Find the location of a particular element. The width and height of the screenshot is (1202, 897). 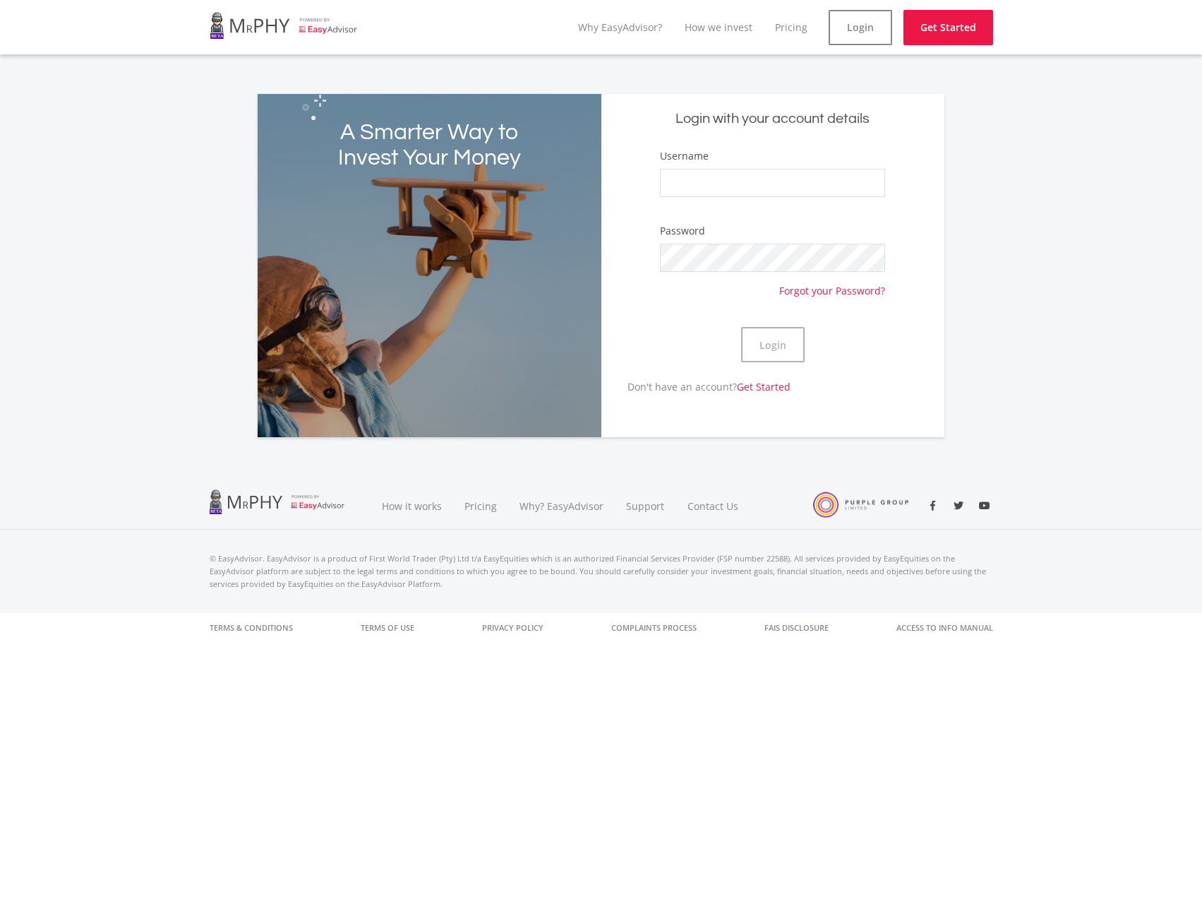

a: Complaints Process is located at coordinates (654, 628).